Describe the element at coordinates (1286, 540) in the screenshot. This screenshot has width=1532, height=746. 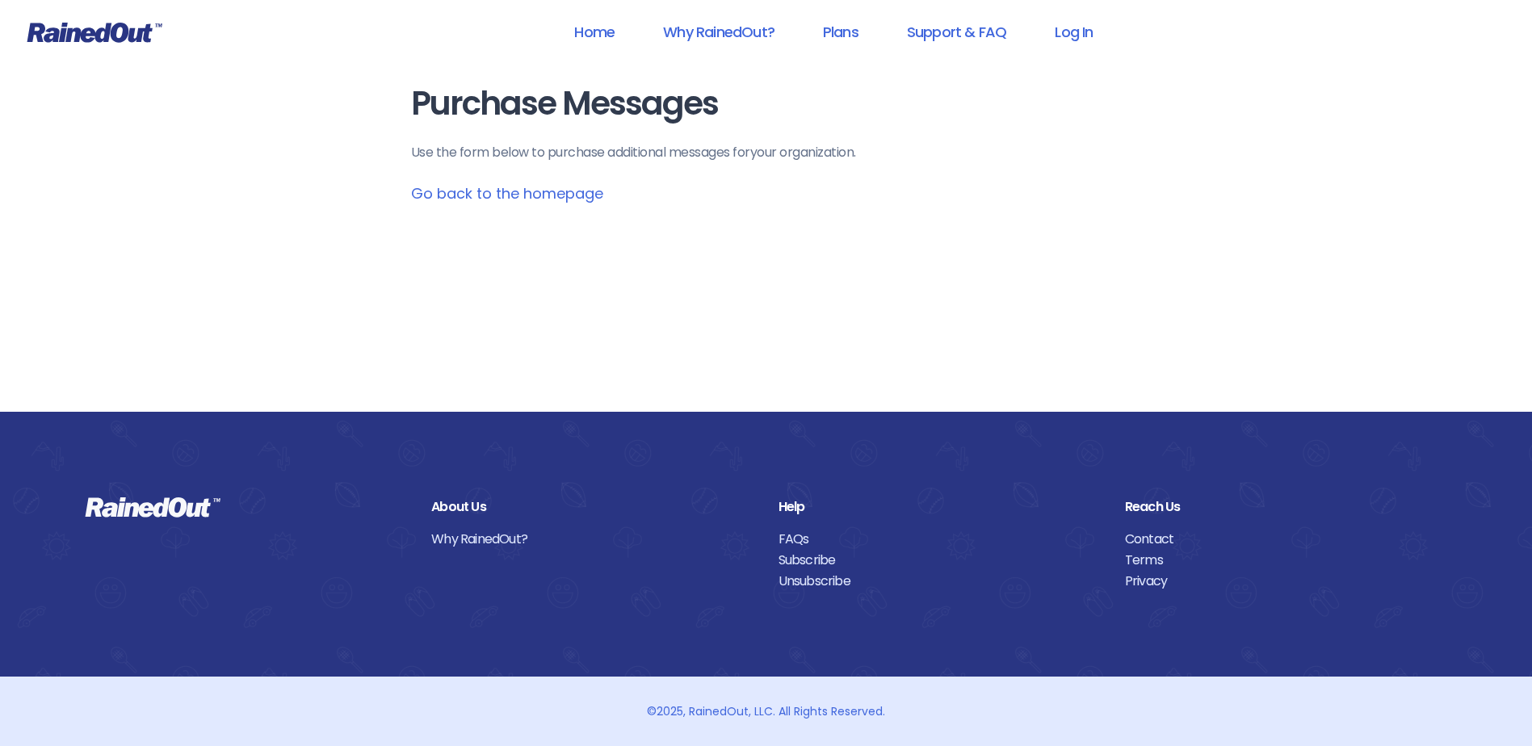
I see `a: Contact` at that location.